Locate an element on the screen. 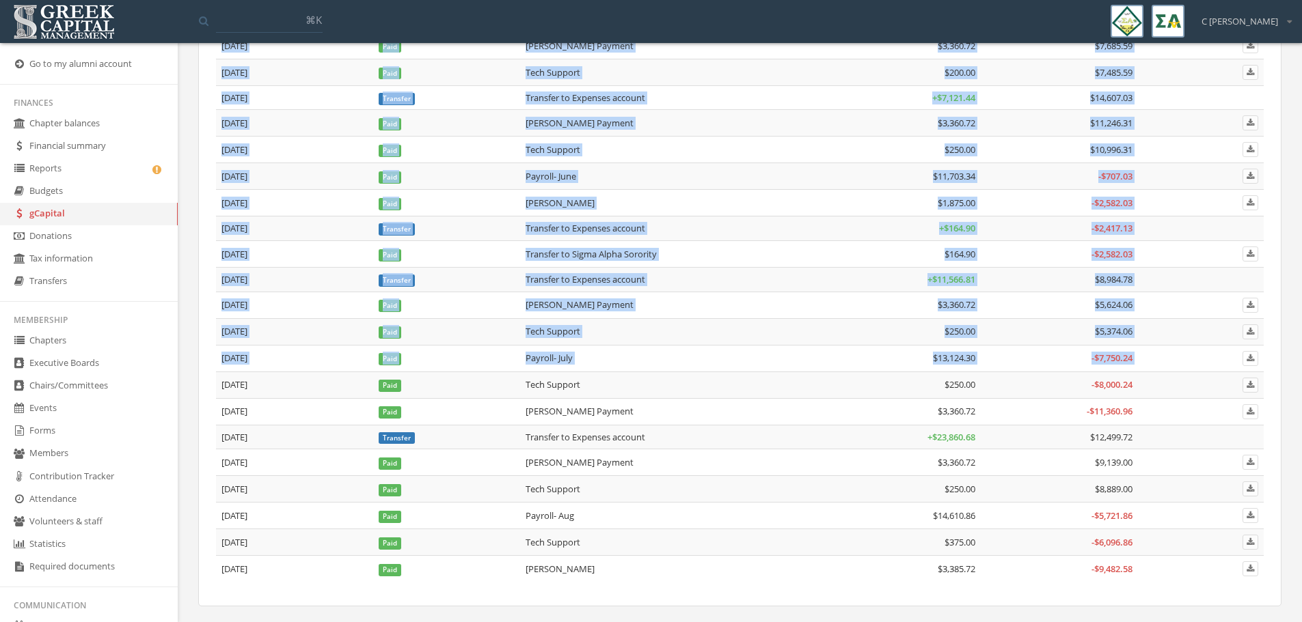  span: $8,984.78 is located at coordinates (1113, 279).